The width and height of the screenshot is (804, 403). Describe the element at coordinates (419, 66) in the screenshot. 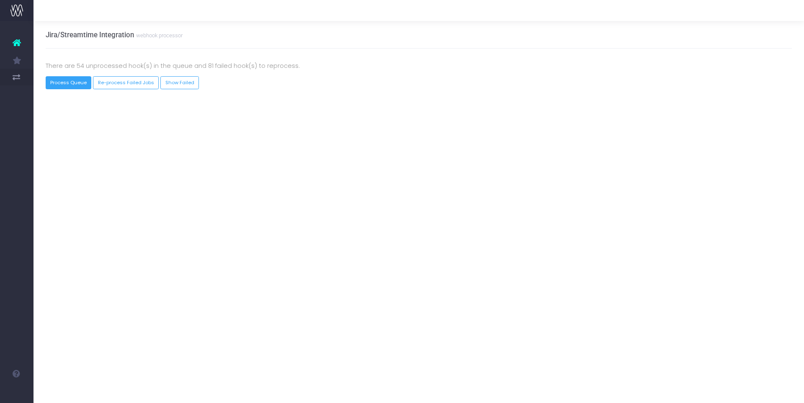

I see `p: There are 54 unprocessed hook(s) in the queue and 81 failed hook(s) to reprocess.` at that location.